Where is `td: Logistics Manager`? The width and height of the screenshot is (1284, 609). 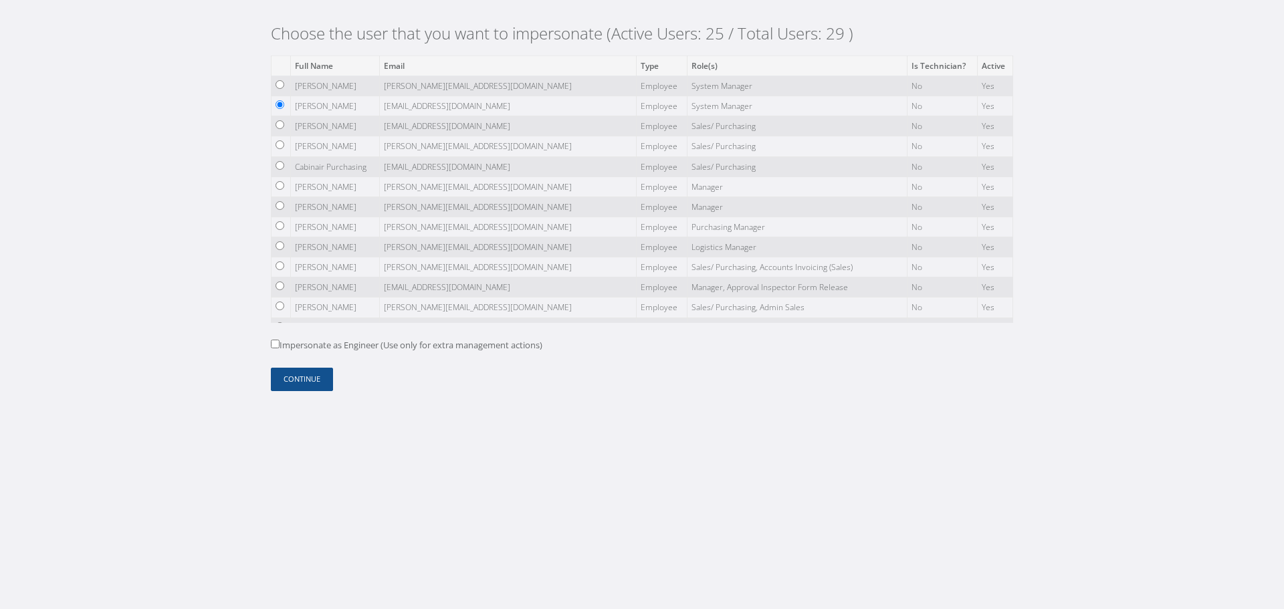
td: Logistics Manager is located at coordinates (797, 247).